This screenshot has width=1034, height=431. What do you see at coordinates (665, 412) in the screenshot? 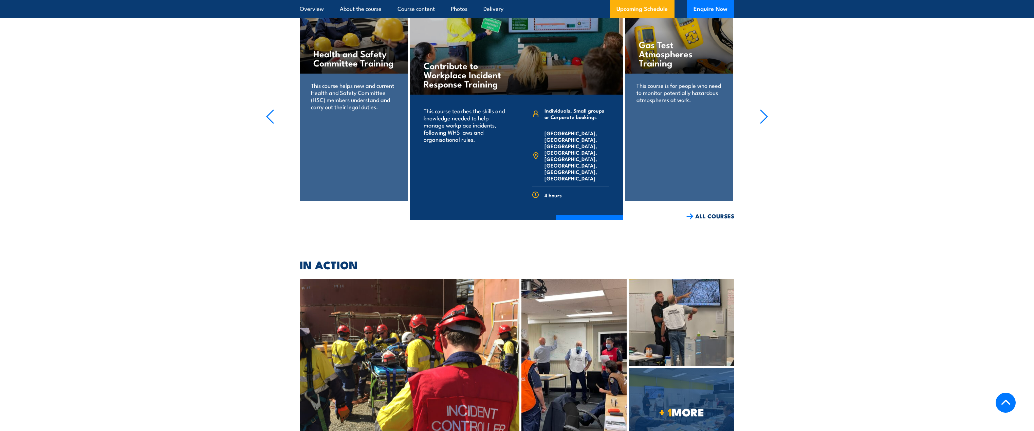
I see `strong: + 1` at bounding box center [665, 412].